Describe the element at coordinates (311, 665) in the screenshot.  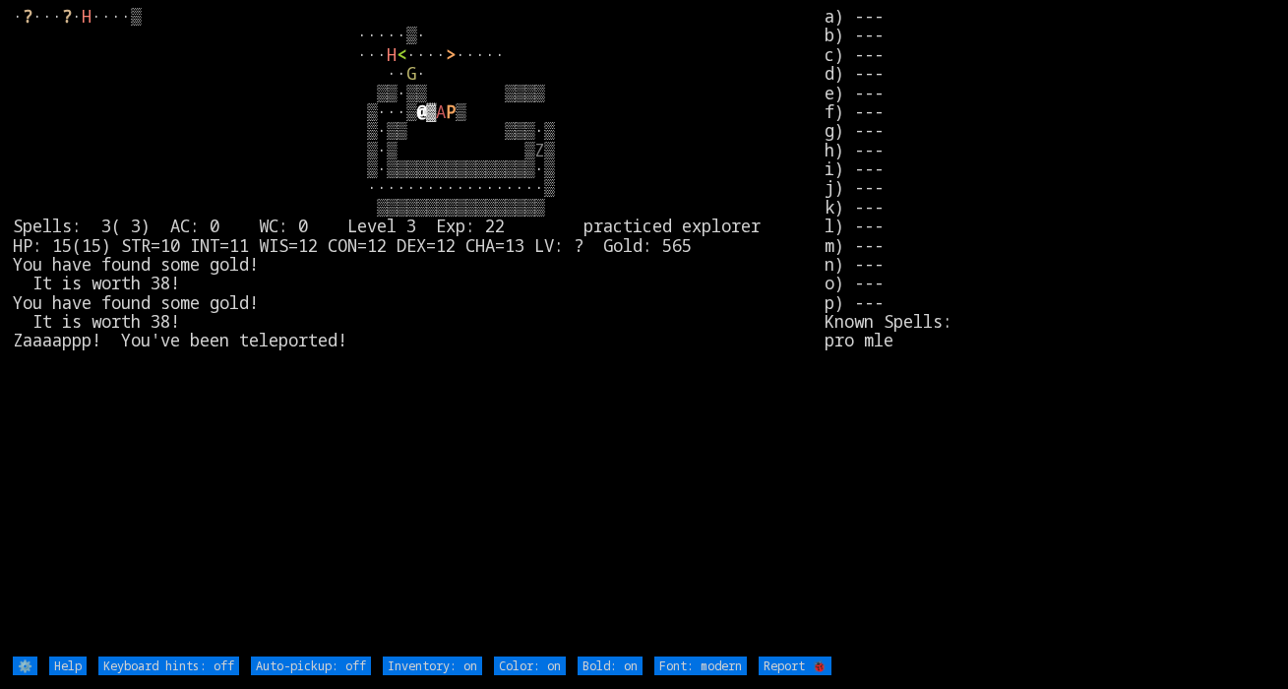
I see `input: Auto-pickup: off` at that location.